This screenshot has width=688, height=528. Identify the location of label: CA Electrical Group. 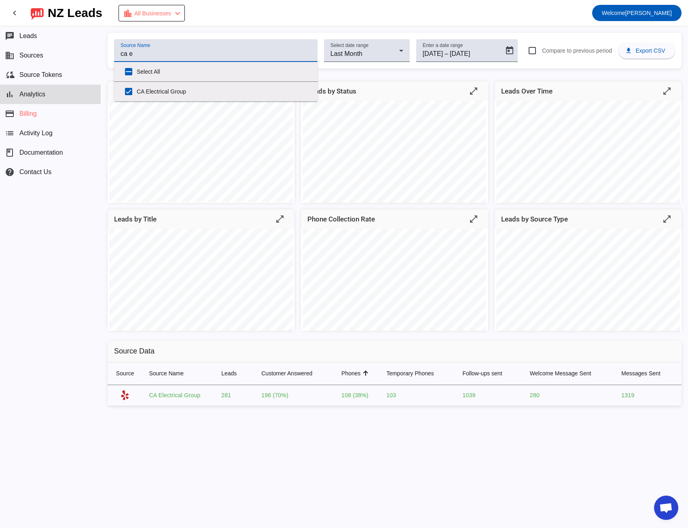
(224, 91).